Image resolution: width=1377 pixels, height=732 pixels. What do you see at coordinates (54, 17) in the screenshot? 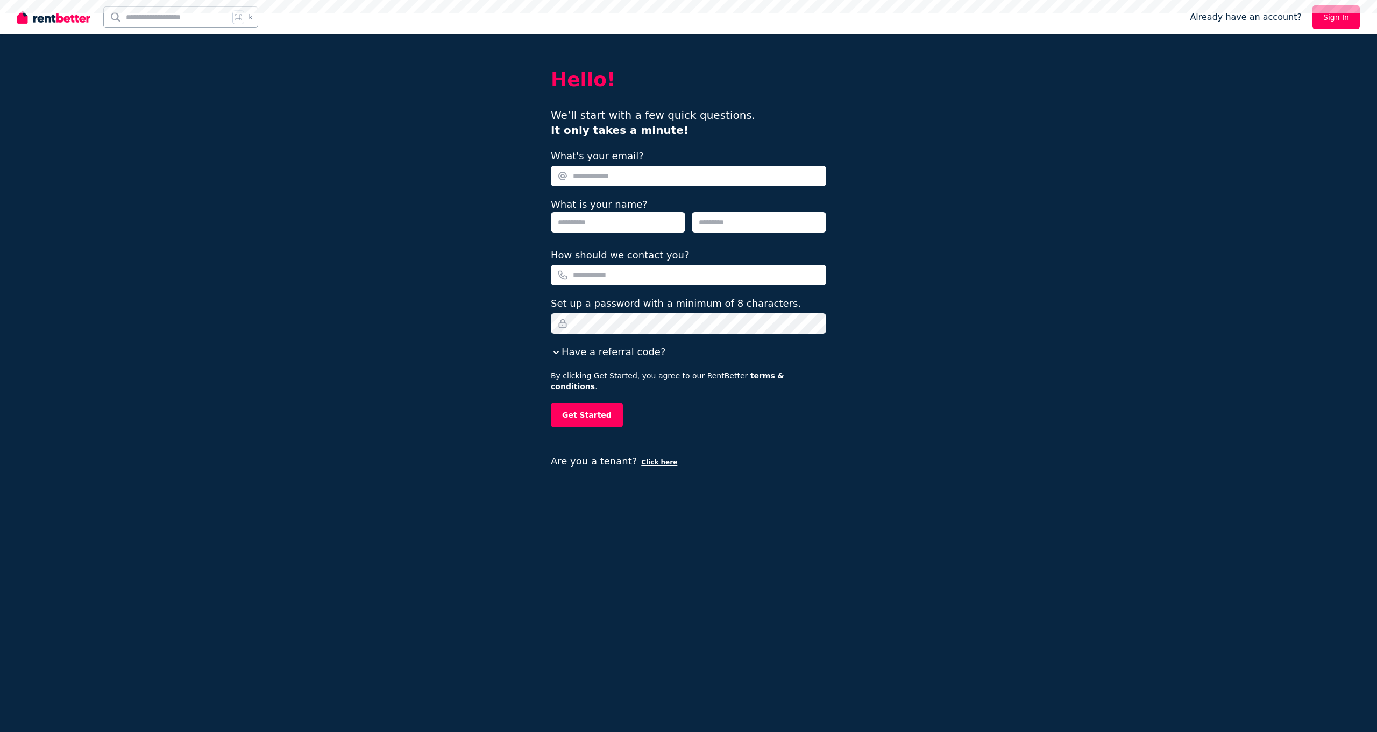
I see `img: RentBetter` at bounding box center [54, 17].